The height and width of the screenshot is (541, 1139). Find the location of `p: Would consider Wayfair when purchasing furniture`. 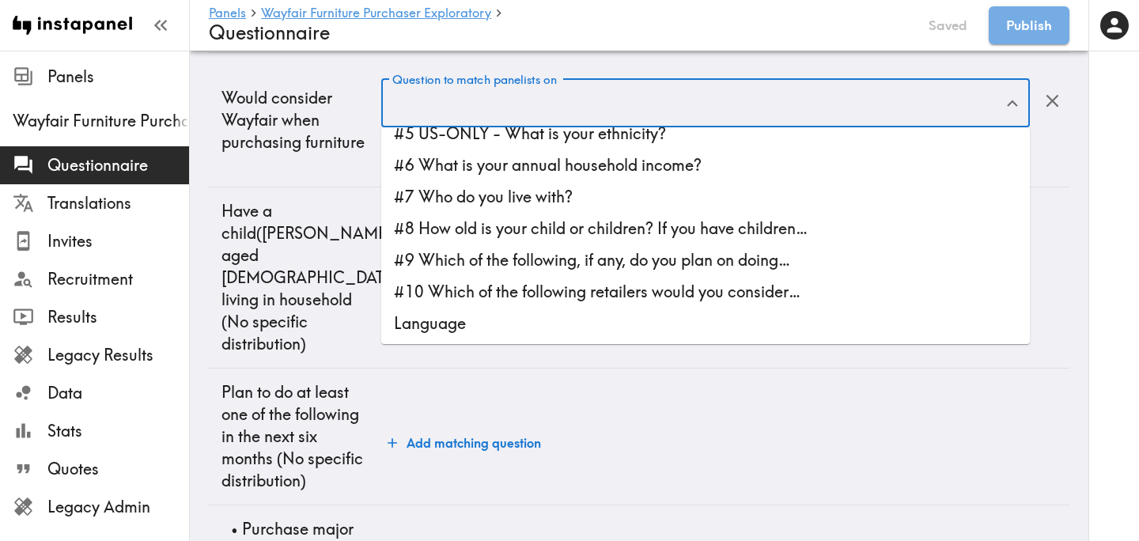

p: Would consider Wayfair when purchasing furniture is located at coordinates (295, 120).